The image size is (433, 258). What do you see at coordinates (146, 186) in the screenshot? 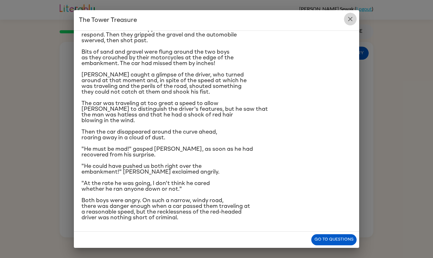
I see `span: "At the rate he was going, I don't think he cared whether he ran anyone down or not."` at bounding box center [146, 186].